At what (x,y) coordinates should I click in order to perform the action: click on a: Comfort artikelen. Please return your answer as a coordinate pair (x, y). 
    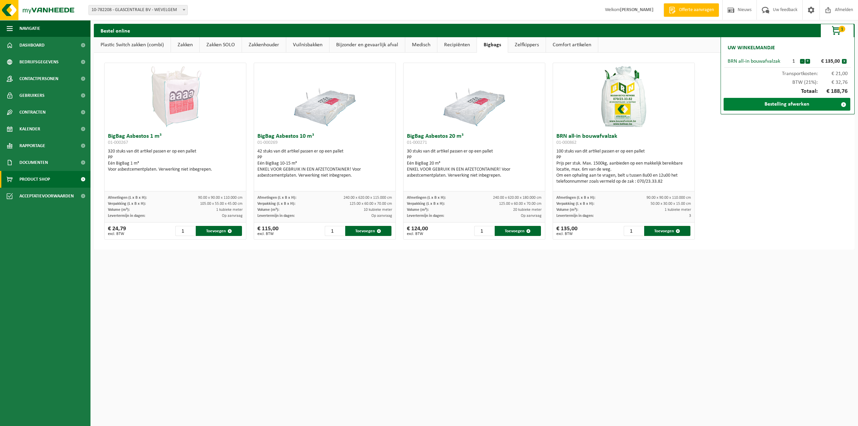
    Looking at the image, I should click on (572, 45).